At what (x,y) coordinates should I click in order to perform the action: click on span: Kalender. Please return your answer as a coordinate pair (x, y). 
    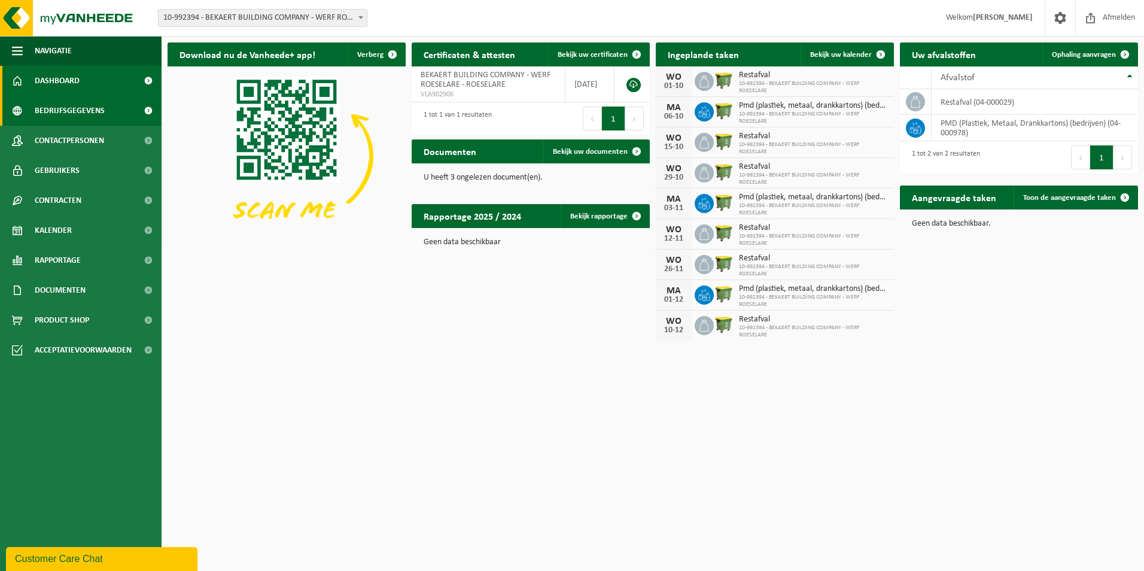
    Looking at the image, I should click on (53, 230).